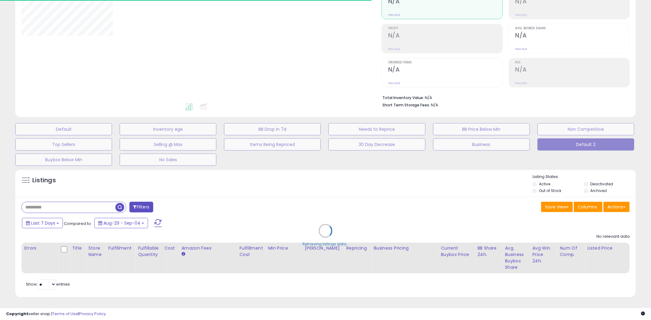 The image size is (651, 320). What do you see at coordinates (92, 314) in the screenshot?
I see `a: Privacy Policy` at bounding box center [92, 314].